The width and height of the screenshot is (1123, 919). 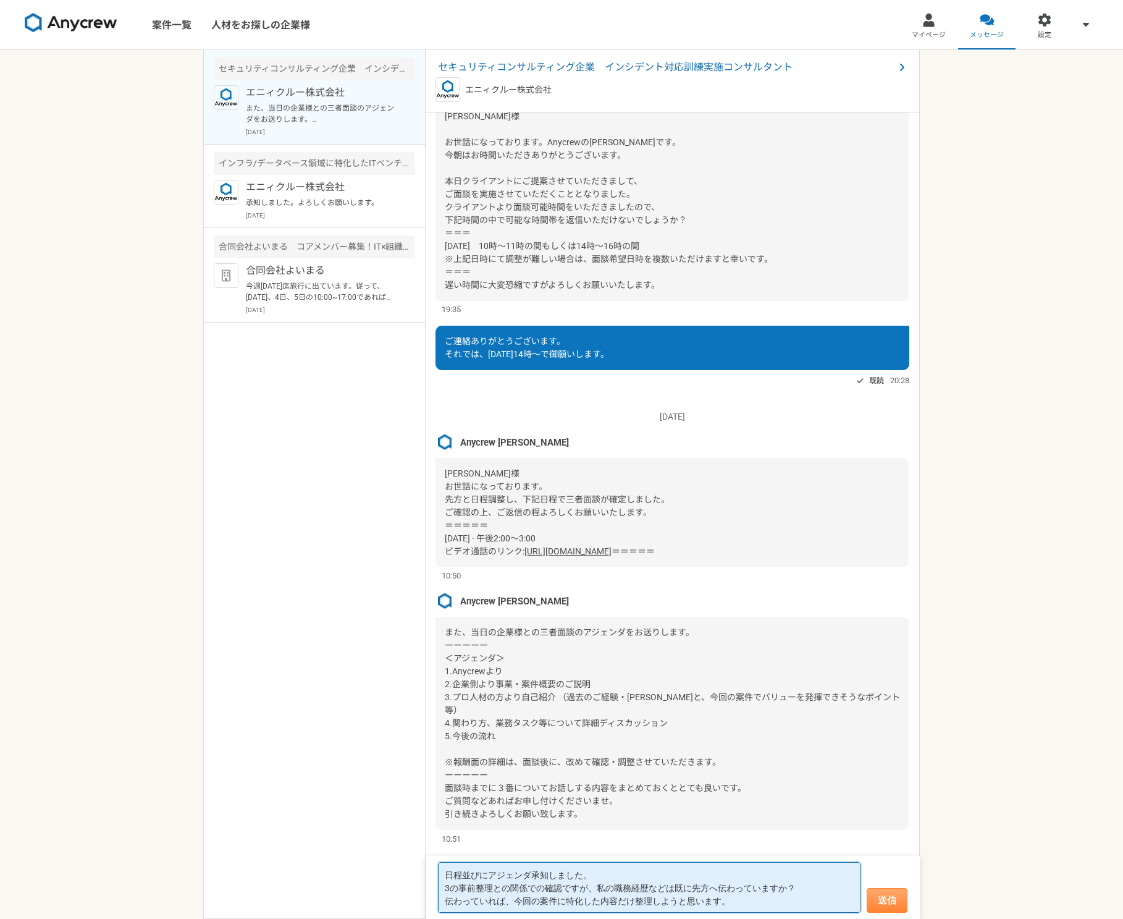 What do you see at coordinates (666, 67) in the screenshot?
I see `span: セキュリティコンサルティング企業 インシデント対応訓練実施コンサルタント` at bounding box center [666, 67].